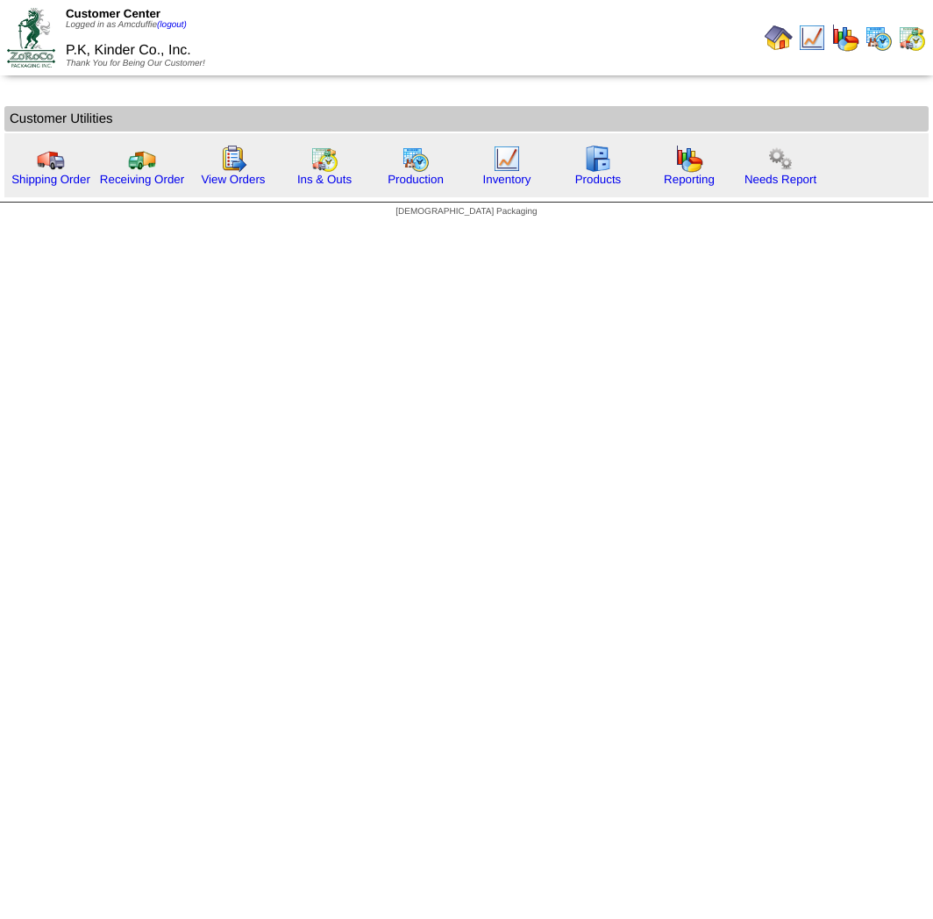 The width and height of the screenshot is (933, 919). Describe the element at coordinates (232, 179) in the screenshot. I see `a: View Orders` at that location.